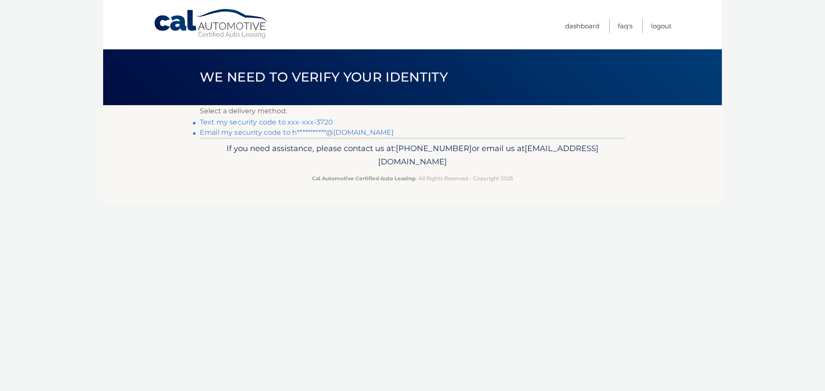 The width and height of the screenshot is (825, 391). What do you see at coordinates (661, 26) in the screenshot?
I see `a: Logout` at bounding box center [661, 26].